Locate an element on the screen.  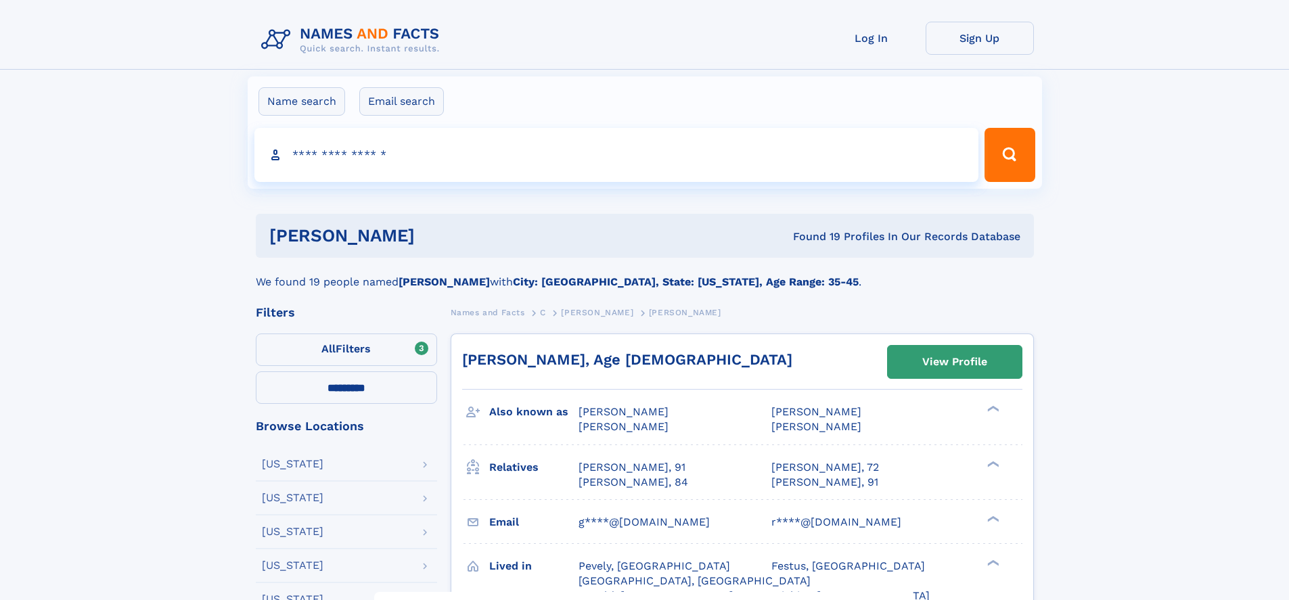
input: search input is located at coordinates (617, 155).